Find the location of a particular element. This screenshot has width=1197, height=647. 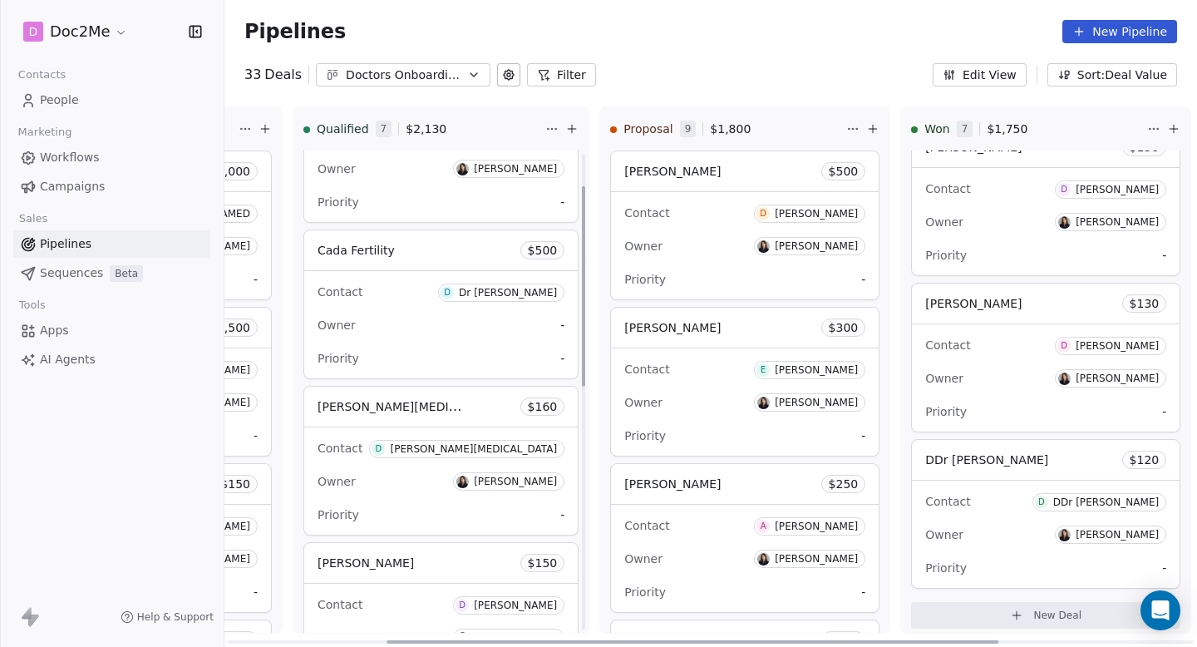

span: $ 120 is located at coordinates (1144, 460).